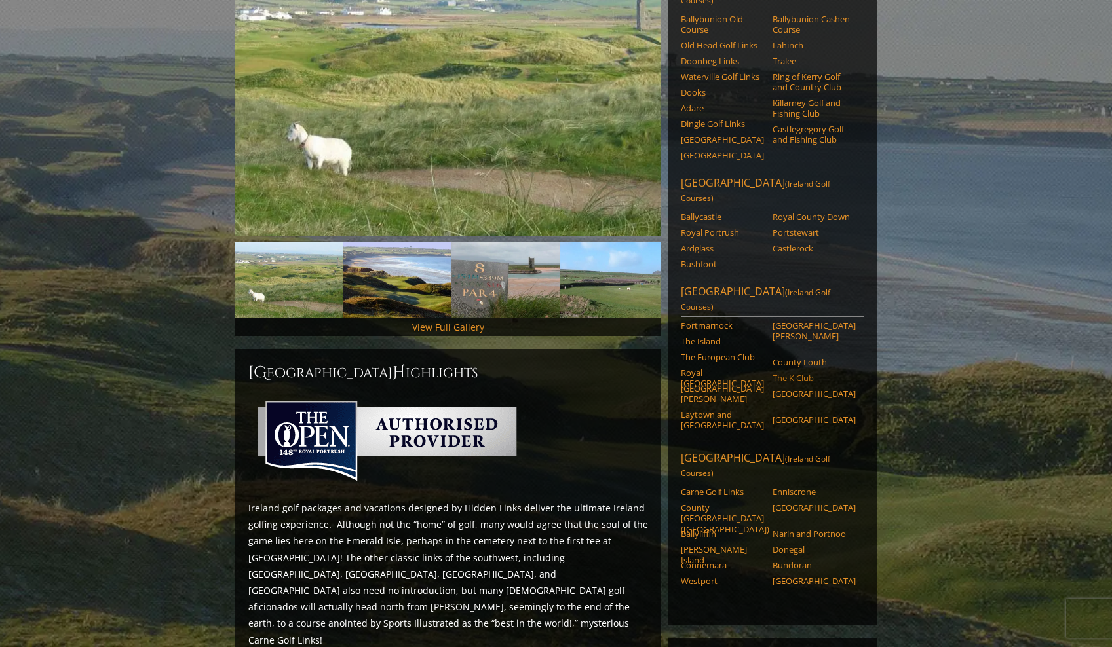  Describe the element at coordinates (814, 378) in the screenshot. I see `a: The K Club` at that location.